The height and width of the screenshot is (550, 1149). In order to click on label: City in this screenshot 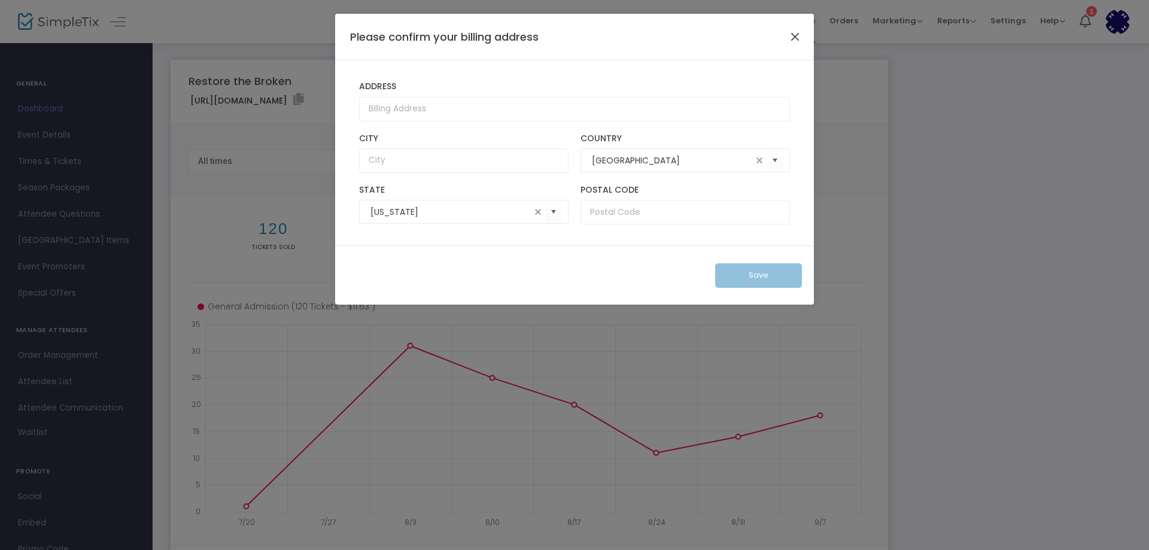, I will do `click(464, 139)`.